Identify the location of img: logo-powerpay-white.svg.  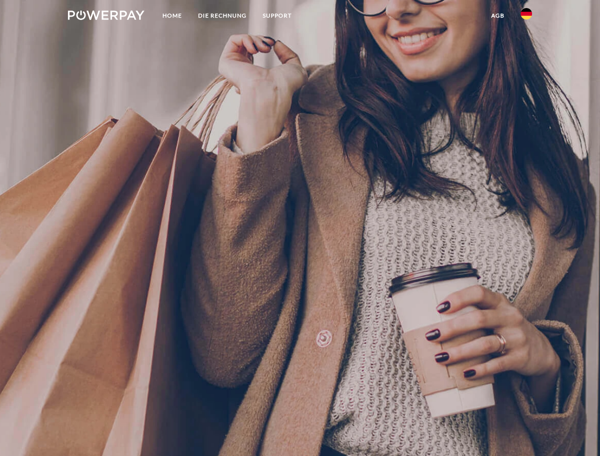
(106, 15).